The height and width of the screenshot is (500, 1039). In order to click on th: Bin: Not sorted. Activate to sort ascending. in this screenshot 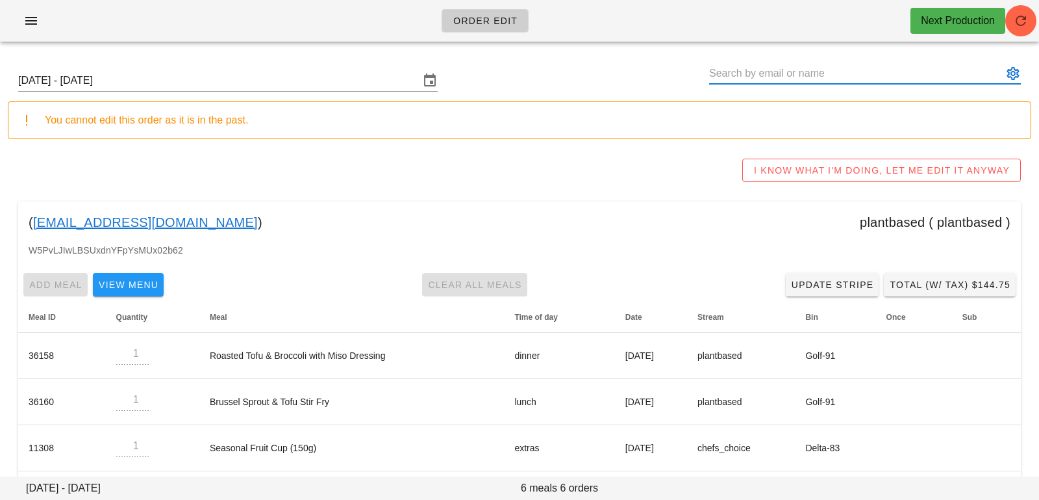, I will do `click(835, 317)`.